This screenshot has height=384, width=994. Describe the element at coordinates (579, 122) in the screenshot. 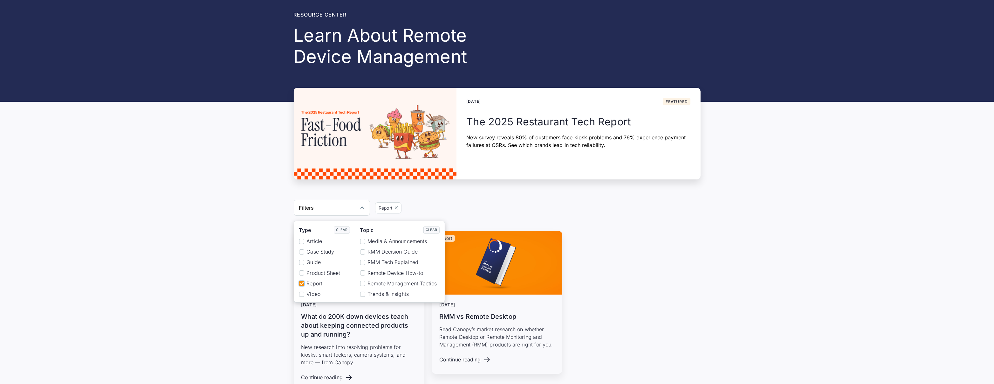

I see `h2: The 2025 Restaurant Tech Report` at that location.